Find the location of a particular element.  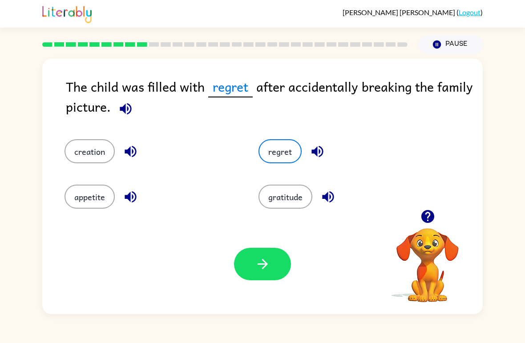

button: regret is located at coordinates (280, 151).